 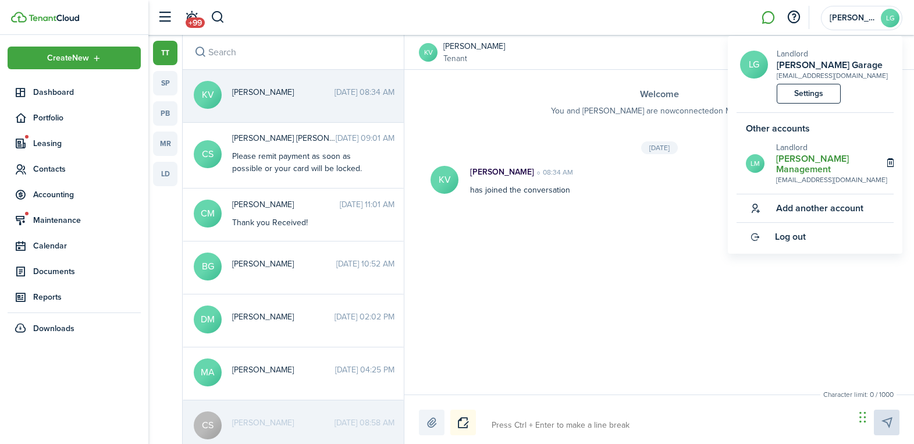 What do you see at coordinates (208, 266) in the screenshot?
I see `avatar-text: BG` at bounding box center [208, 266].